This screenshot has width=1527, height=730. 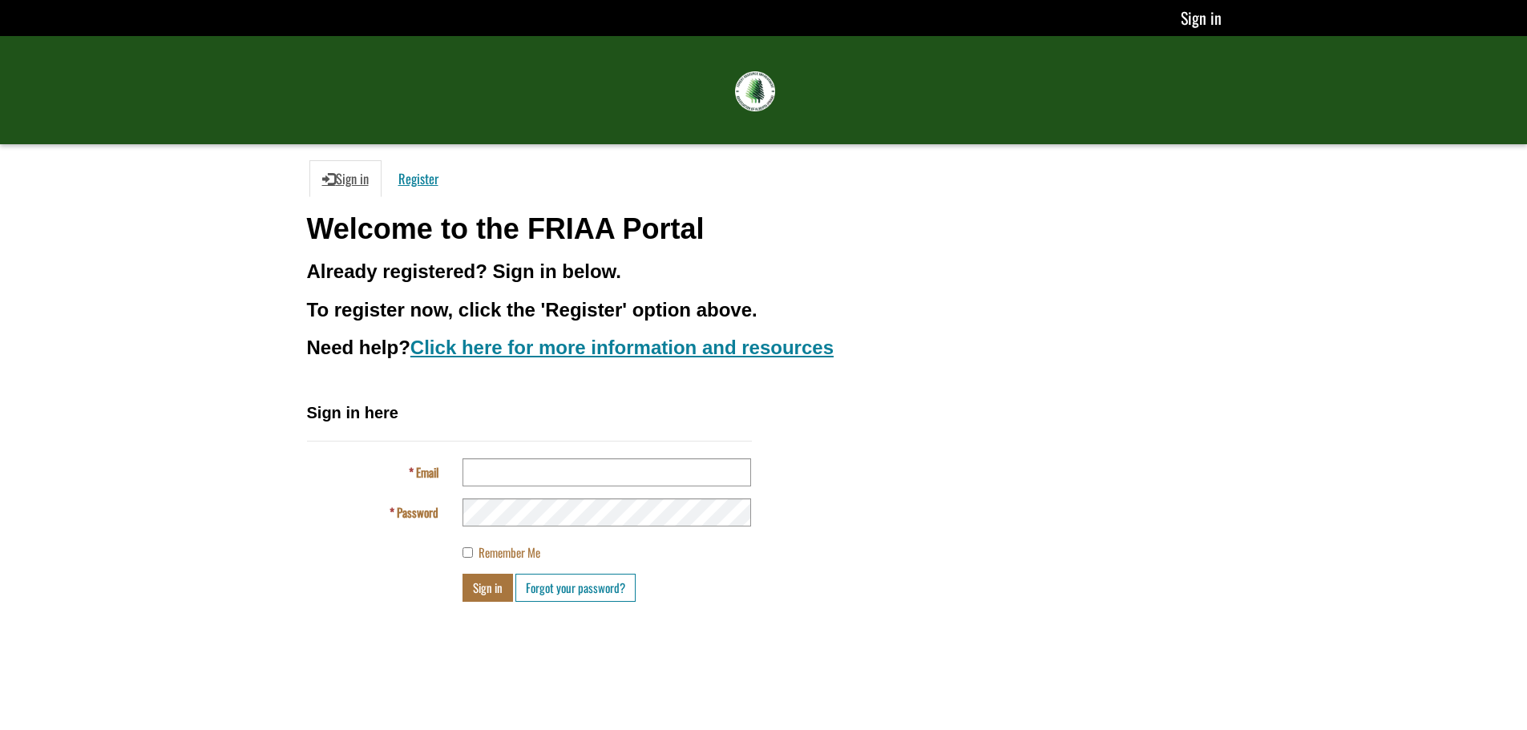 What do you see at coordinates (487, 587) in the screenshot?
I see `button: Sign in` at bounding box center [487, 587].